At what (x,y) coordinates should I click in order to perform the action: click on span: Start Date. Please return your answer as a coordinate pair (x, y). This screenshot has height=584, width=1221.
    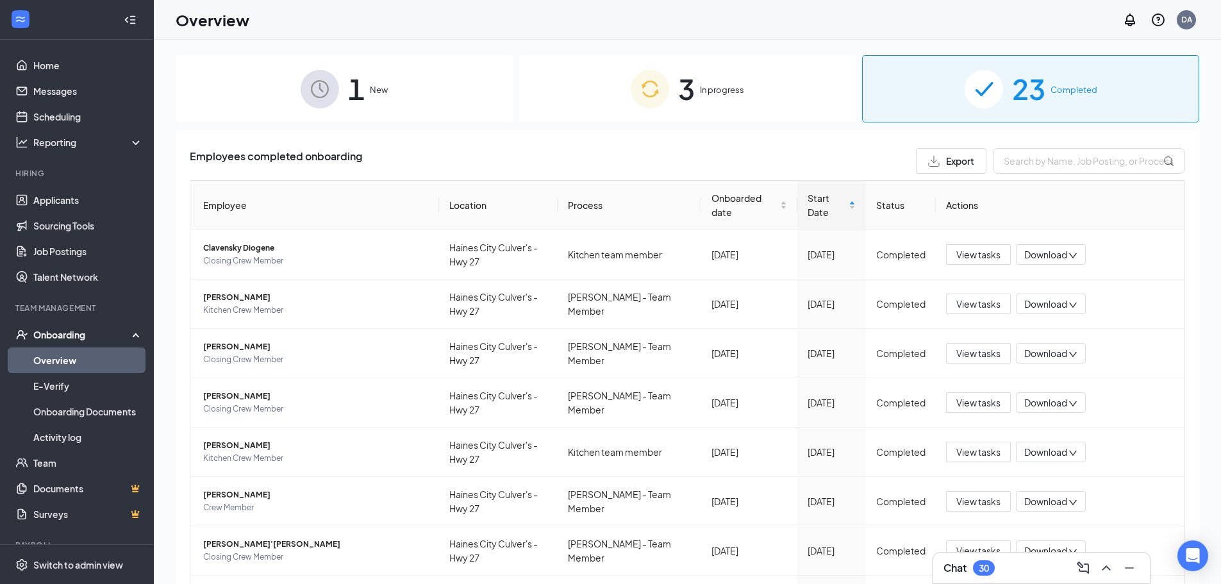
    Looking at the image, I should click on (827, 205).